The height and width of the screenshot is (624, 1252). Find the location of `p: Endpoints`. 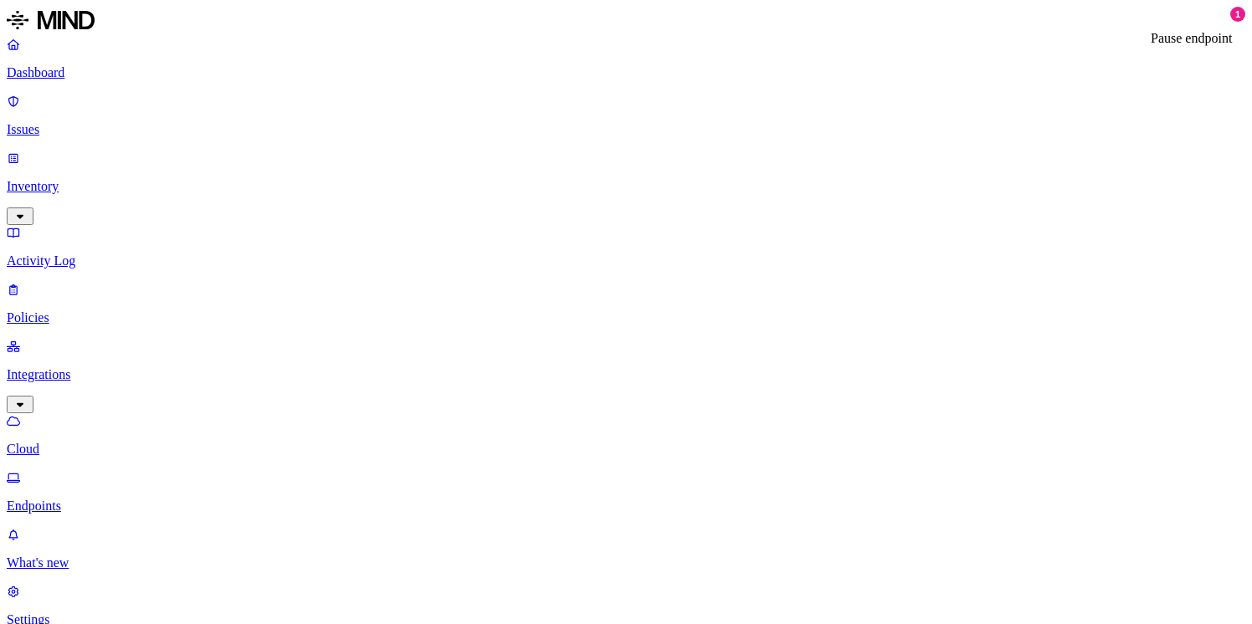

p: Endpoints is located at coordinates (626, 506).